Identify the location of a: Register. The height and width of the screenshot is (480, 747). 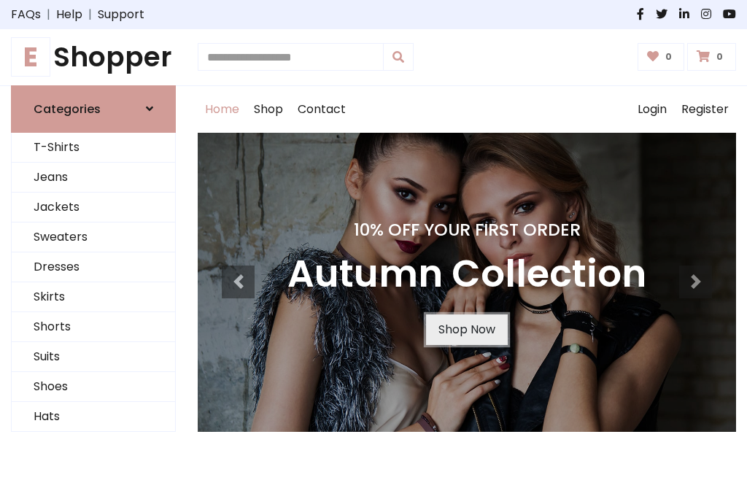
(705, 109).